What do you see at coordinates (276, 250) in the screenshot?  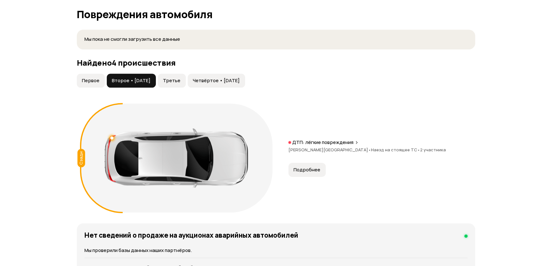 I see `p: Мы проверили базы данных наших партнёров.` at bounding box center [276, 250].